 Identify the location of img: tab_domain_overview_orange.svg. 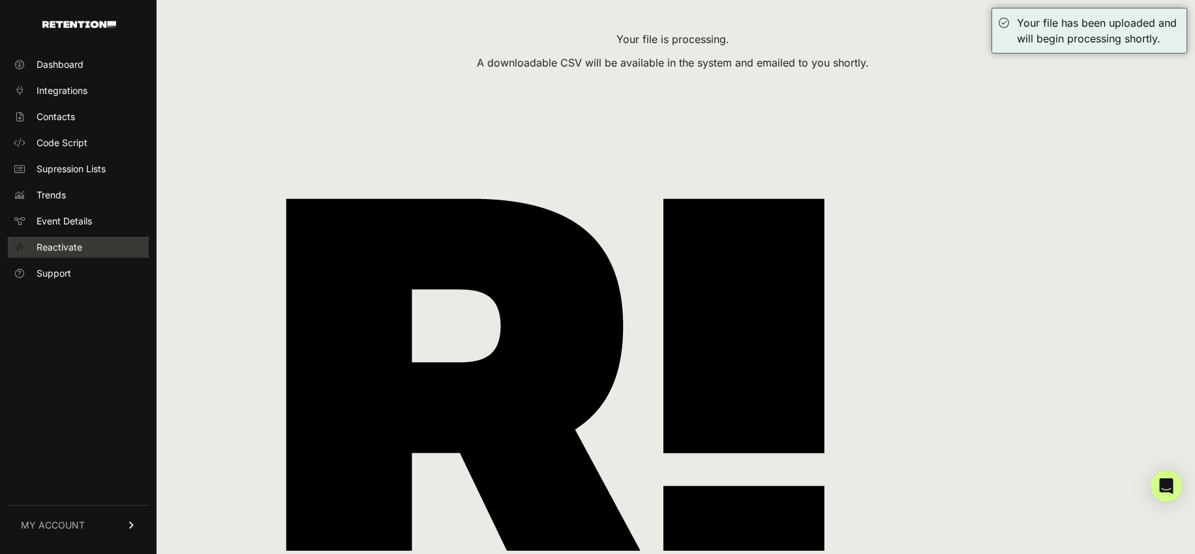
(40, 81).